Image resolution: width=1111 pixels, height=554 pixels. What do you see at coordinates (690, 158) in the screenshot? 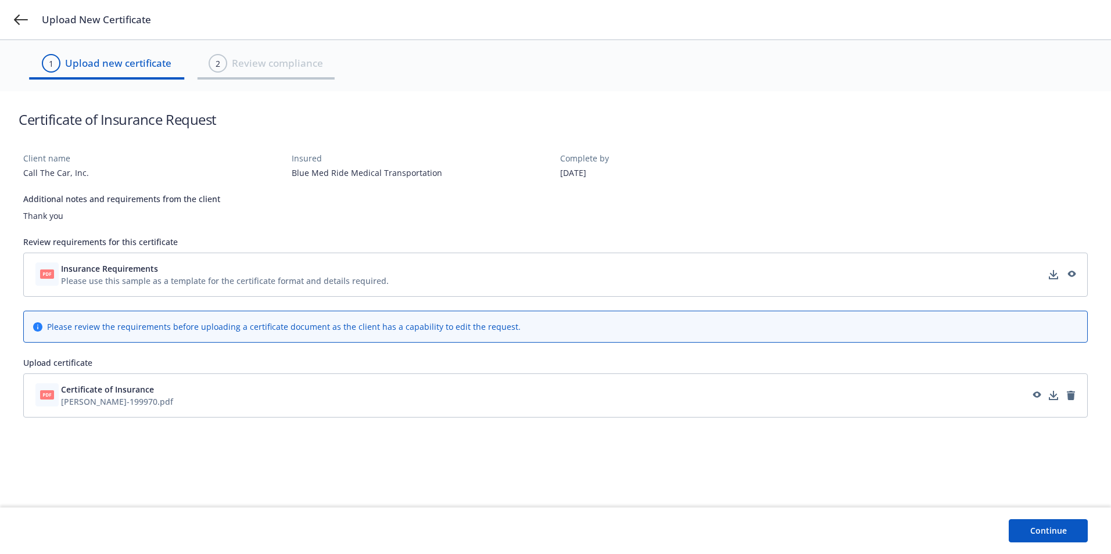
I see `div: Complete by` at bounding box center [690, 158].